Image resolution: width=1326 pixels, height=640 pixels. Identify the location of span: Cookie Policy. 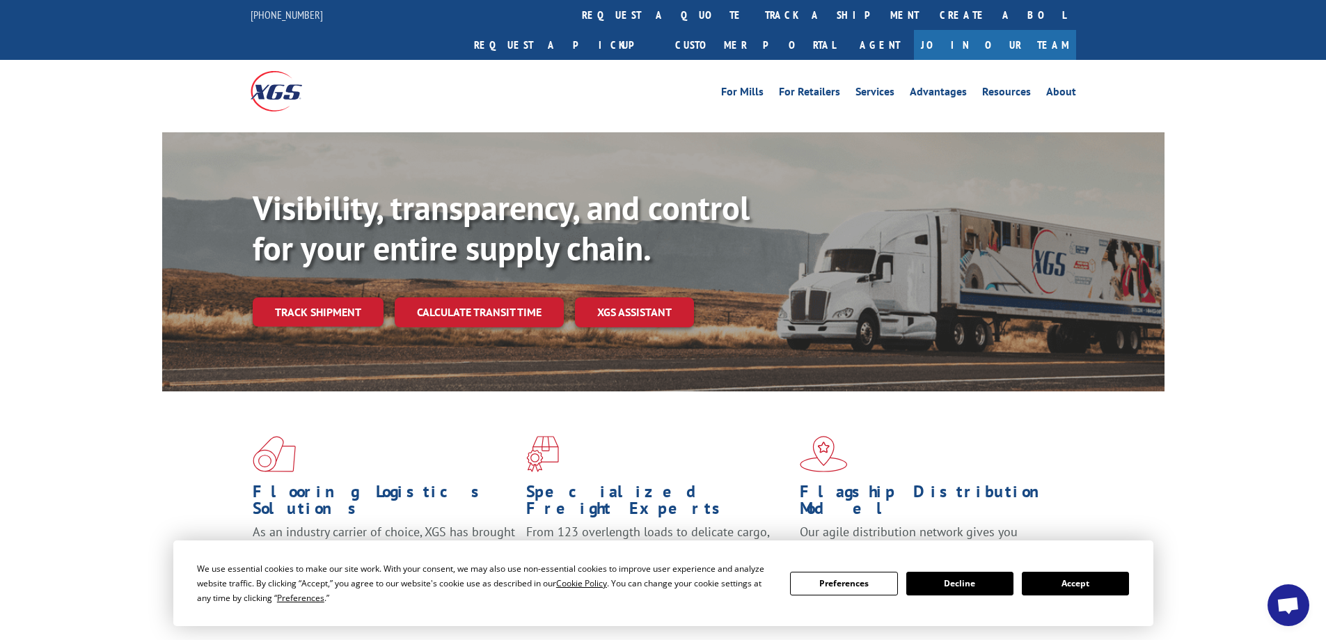
(581, 583).